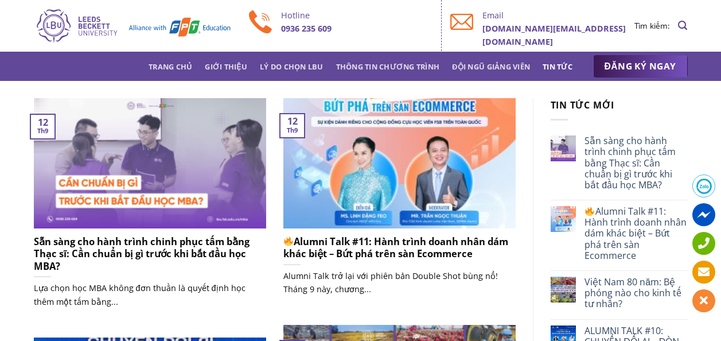 Image resolution: width=721 pixels, height=341 pixels. I want to click on a: ĐĂNG KÝ NGAY, so click(640, 67).